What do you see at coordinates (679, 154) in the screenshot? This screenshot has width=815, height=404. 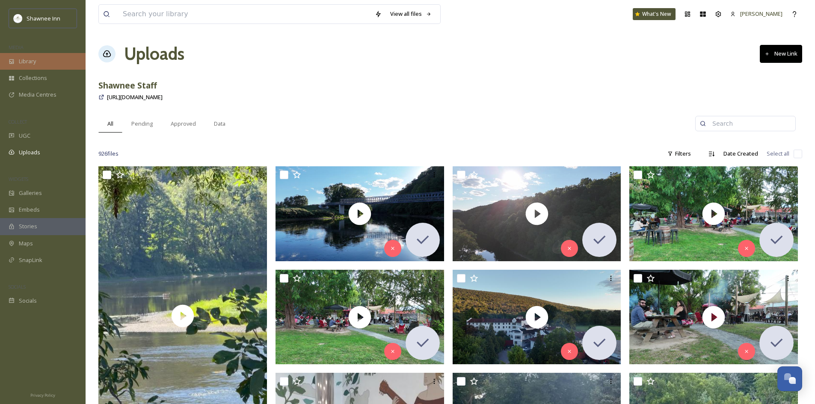 I see `div: Filters` at bounding box center [679, 154].